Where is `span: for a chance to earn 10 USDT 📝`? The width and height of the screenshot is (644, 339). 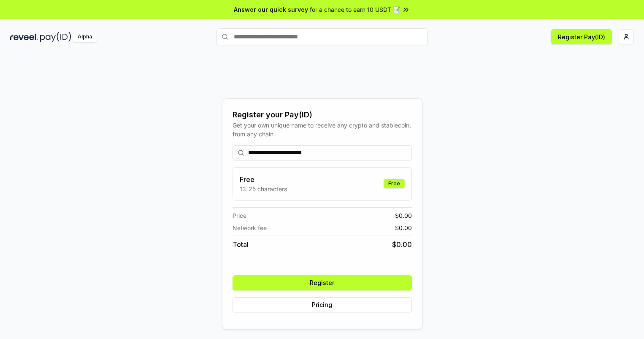 span: for a chance to earn 10 USDT 📝 is located at coordinates (355, 9).